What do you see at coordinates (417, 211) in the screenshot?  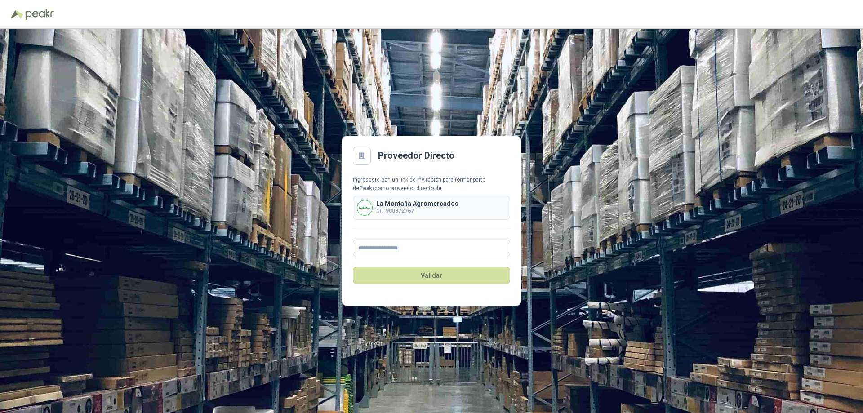 I see `p: NIT` at bounding box center [417, 211].